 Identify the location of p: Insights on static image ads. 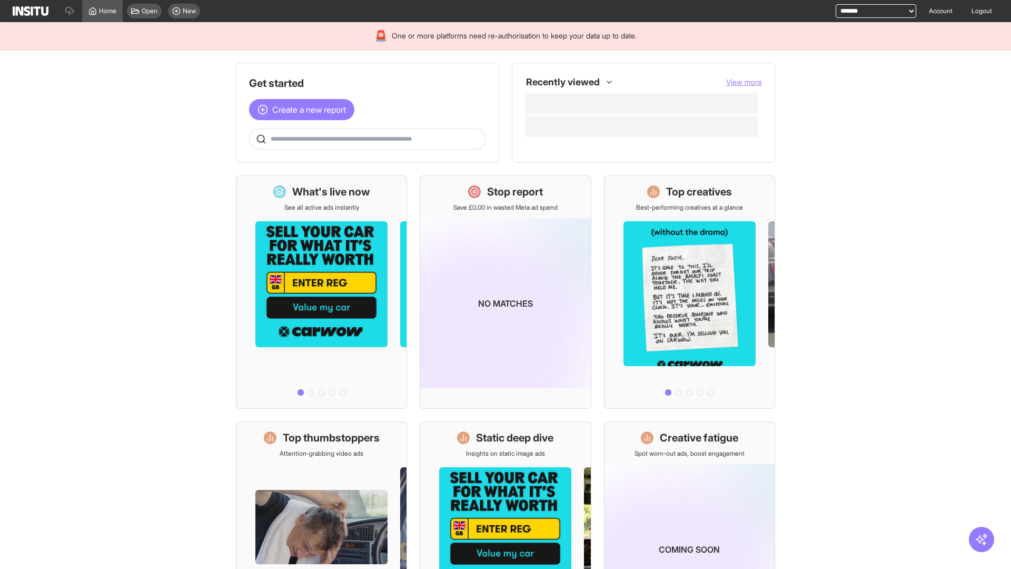
(506, 453).